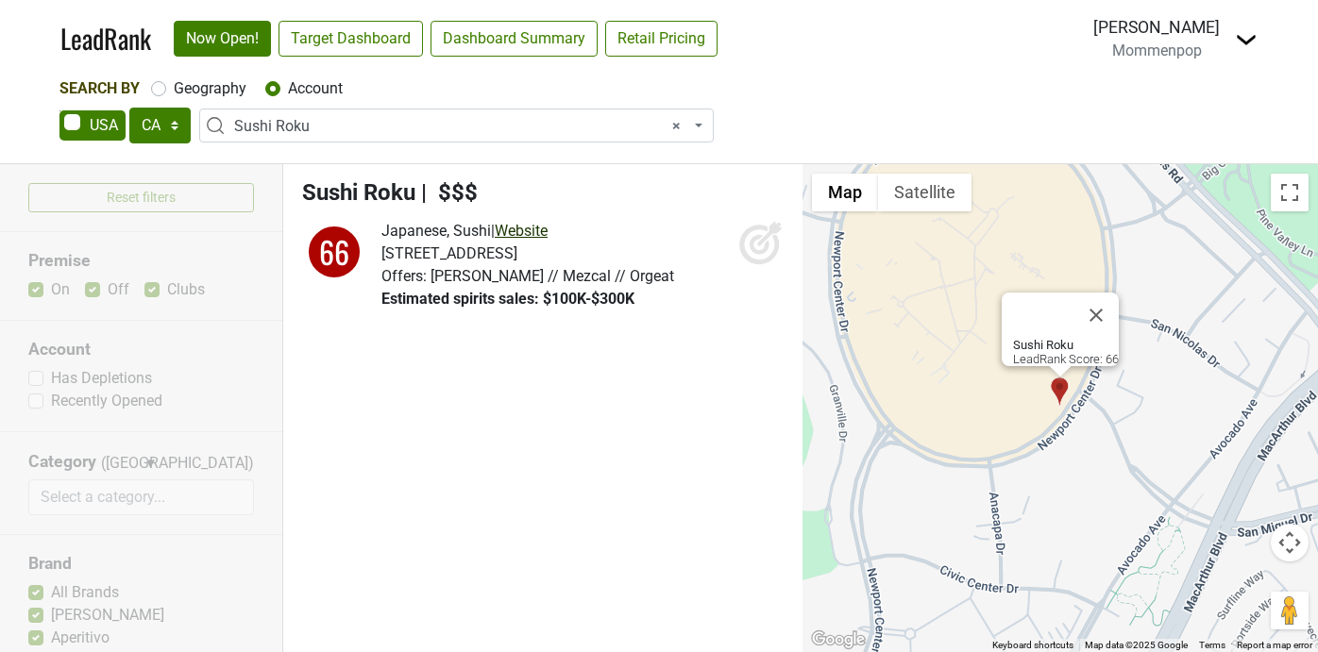 The height and width of the screenshot is (652, 1318). I want to click on div: Sushi Roku, so click(1059, 392).